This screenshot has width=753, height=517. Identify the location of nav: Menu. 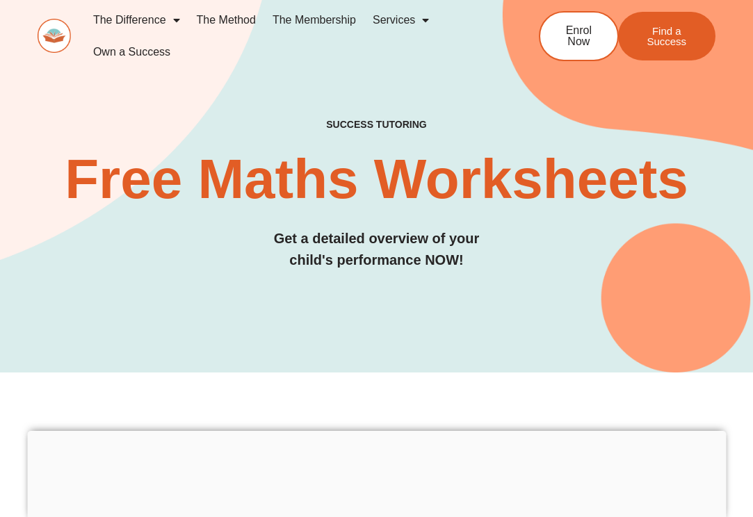
(292, 36).